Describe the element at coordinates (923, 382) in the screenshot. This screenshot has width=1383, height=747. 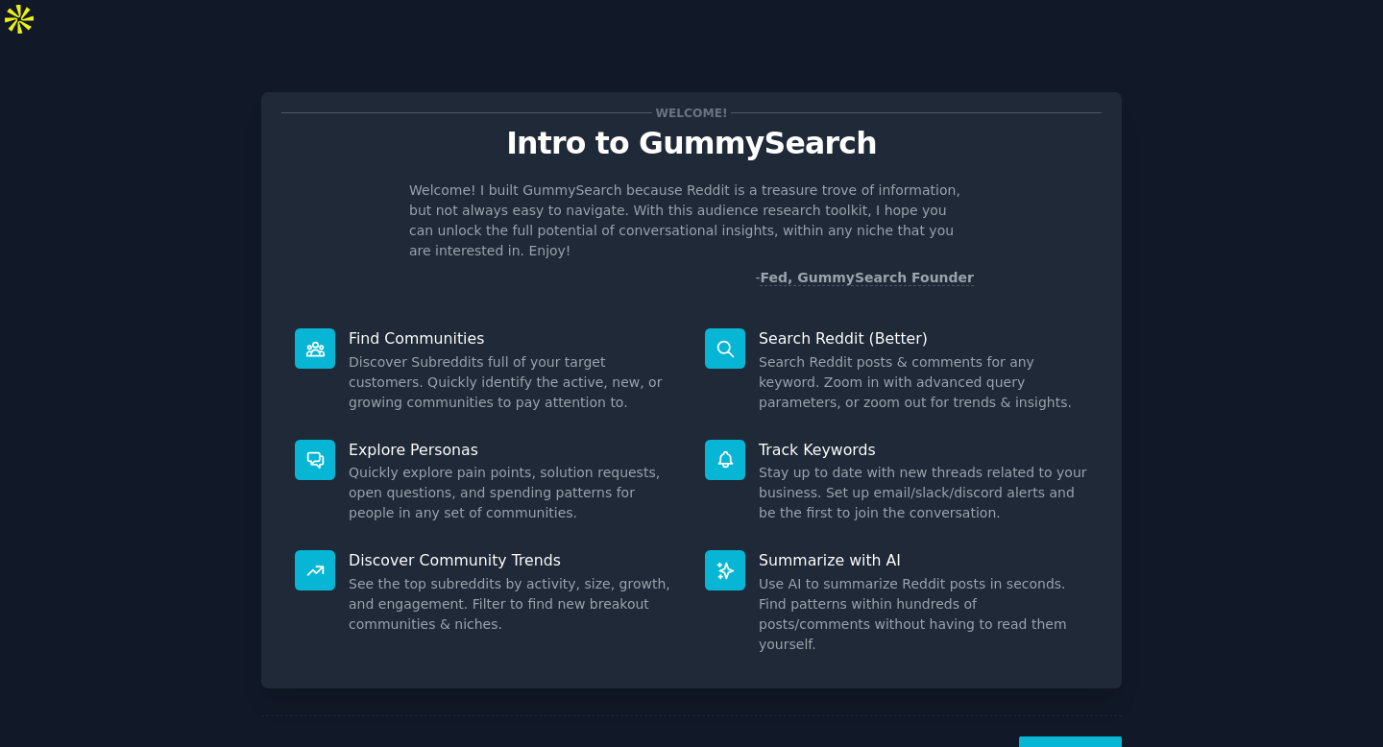
I see `dd: Search Reddit posts & comments for any keyword. Zoom in with advanced query parameters, or zoom o...` at that location.